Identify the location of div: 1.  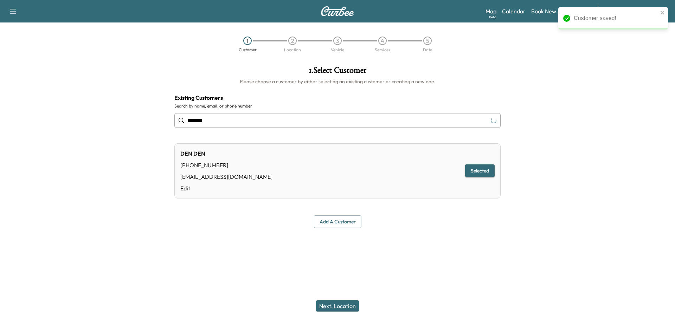
(247, 41).